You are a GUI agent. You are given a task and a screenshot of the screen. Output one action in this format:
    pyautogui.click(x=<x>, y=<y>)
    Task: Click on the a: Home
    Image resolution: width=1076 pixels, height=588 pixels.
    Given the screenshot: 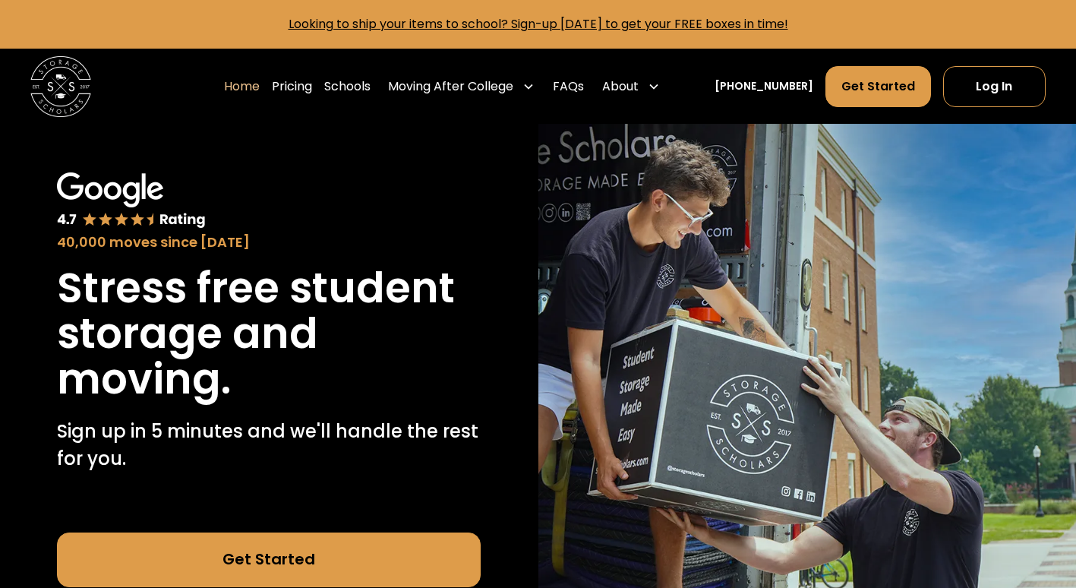 What is the action you would take?
    pyautogui.click(x=241, y=87)
    